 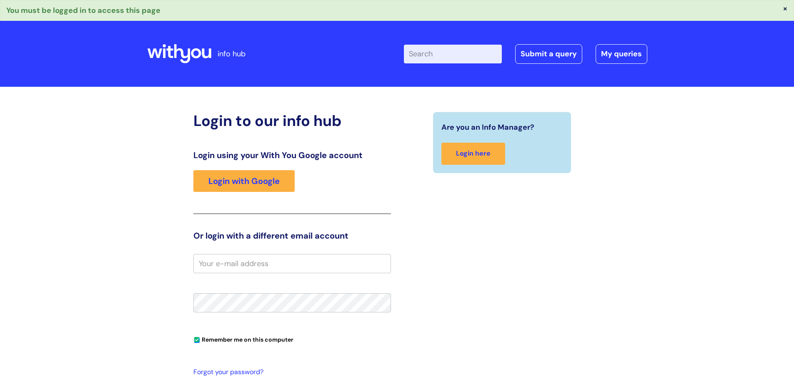 What do you see at coordinates (292, 263) in the screenshot?
I see `input: Your e-mail address` at bounding box center [292, 263].